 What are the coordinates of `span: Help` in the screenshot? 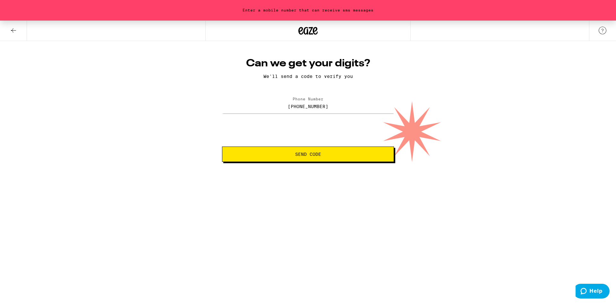 It's located at (20, 7).